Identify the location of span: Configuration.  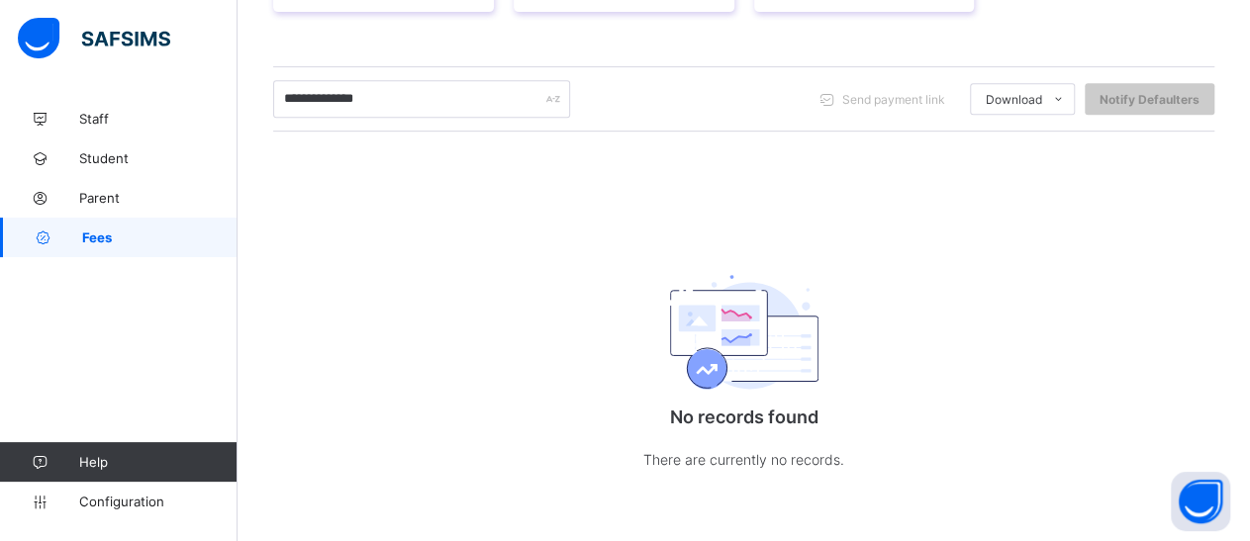
(157, 502).